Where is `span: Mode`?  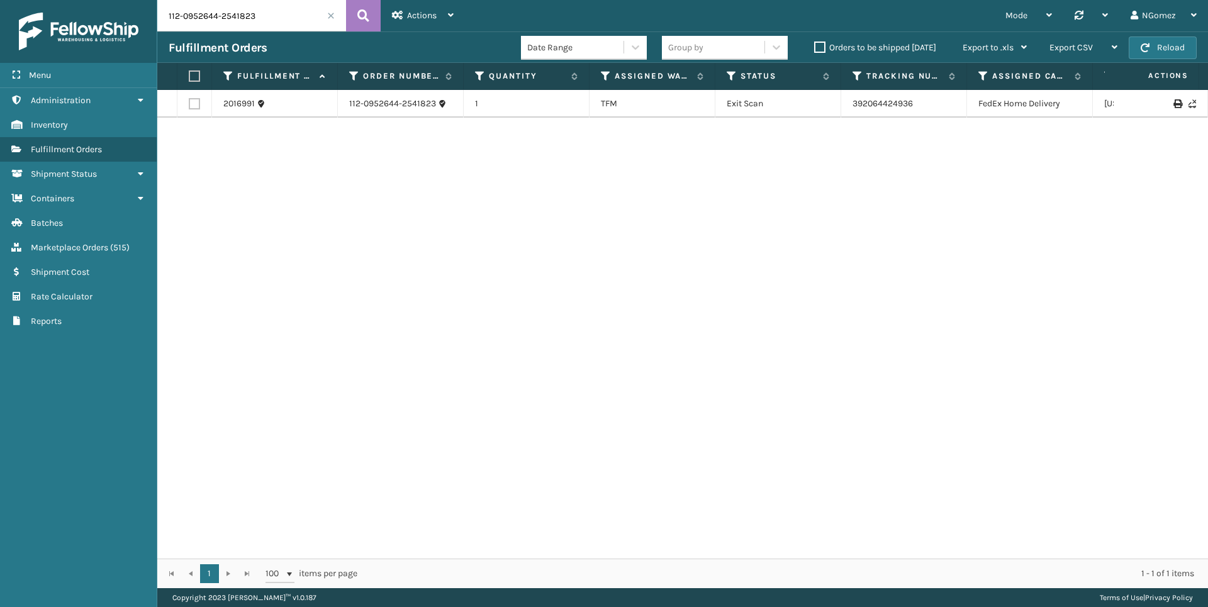 span: Mode is located at coordinates (1017, 15).